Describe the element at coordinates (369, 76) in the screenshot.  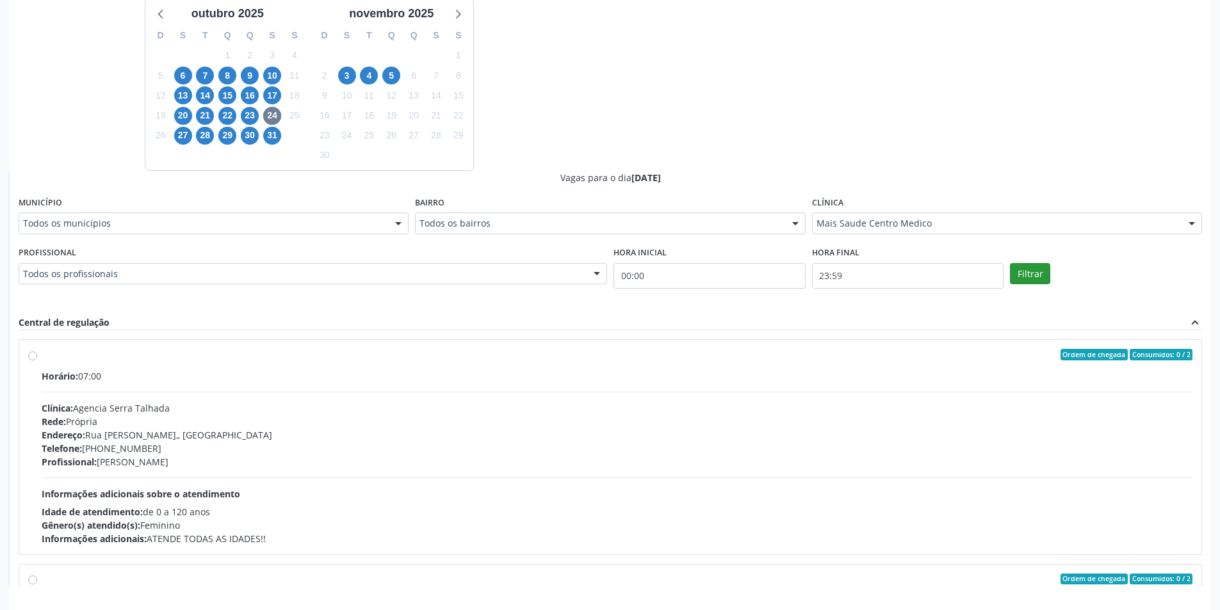
I see `span: terça-feira, 4 de novembro de 2025` at that location.